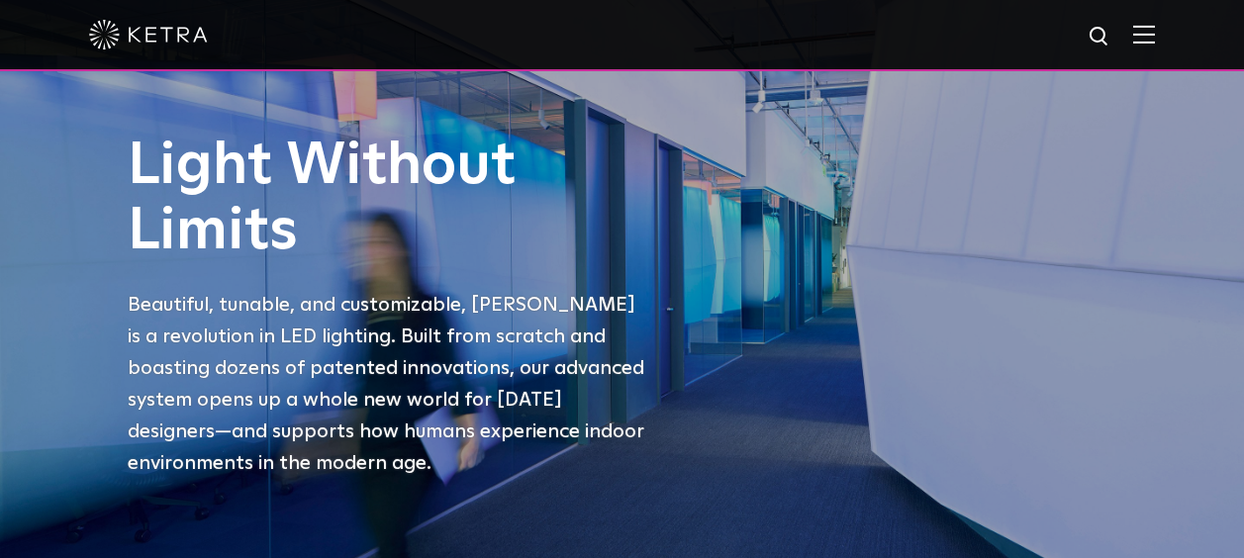  Describe the element at coordinates (148, 35) in the screenshot. I see `img: ketra-logo-2019-white` at that location.